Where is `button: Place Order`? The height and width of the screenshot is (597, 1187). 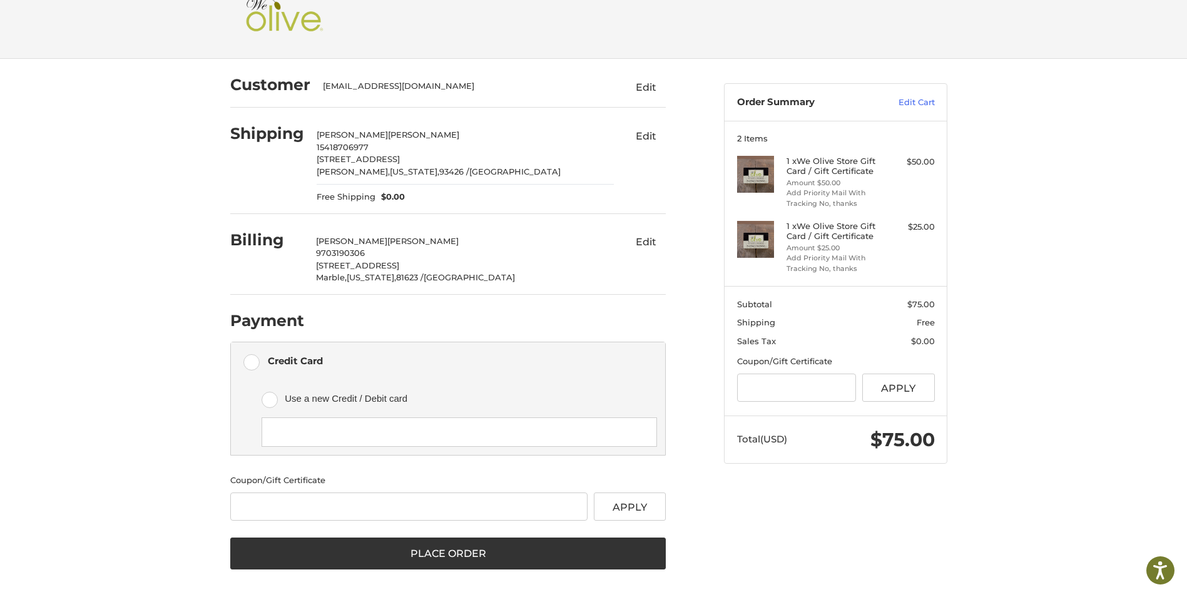 button: Place Order is located at coordinates (448, 554).